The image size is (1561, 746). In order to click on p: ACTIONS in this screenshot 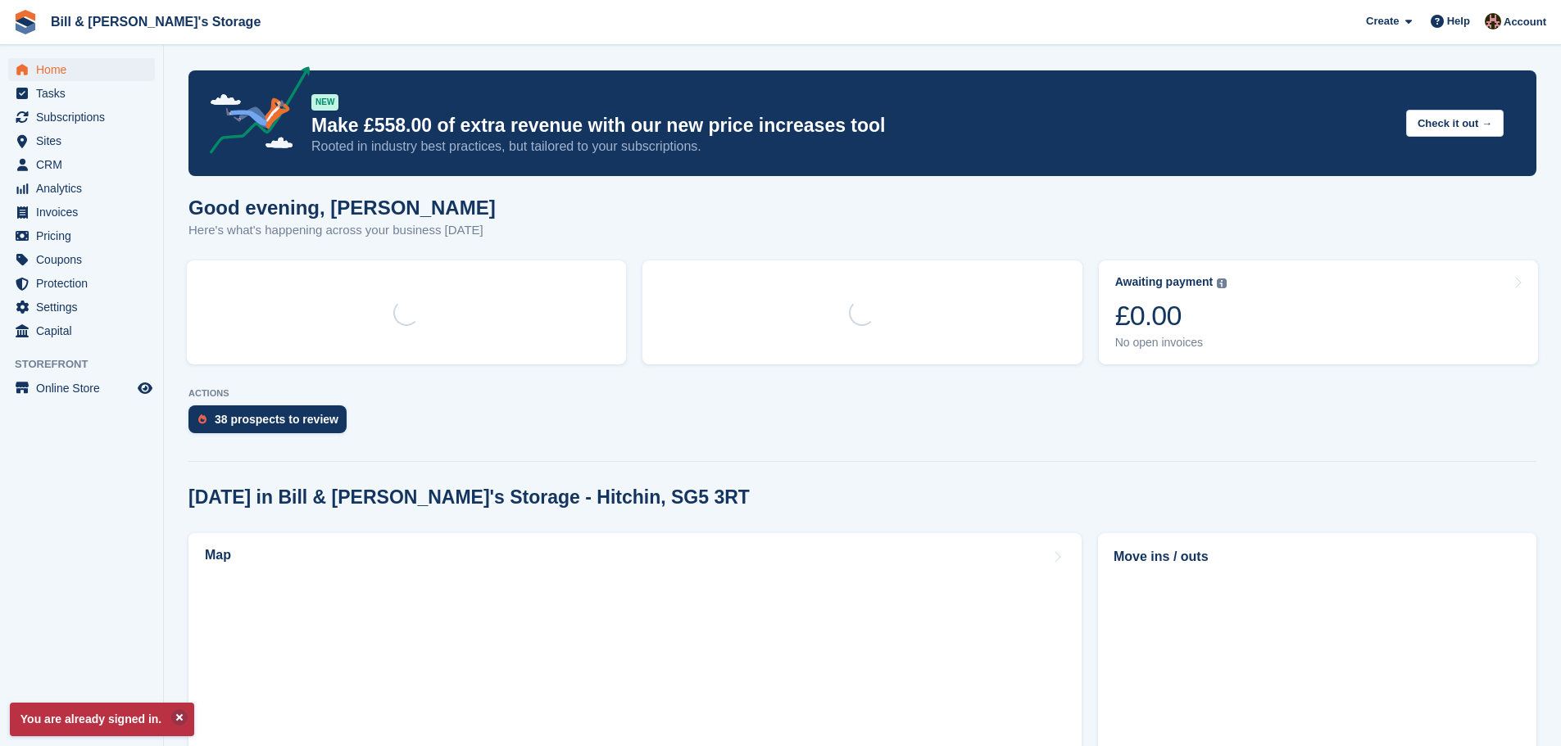, I will do `click(862, 393)`.